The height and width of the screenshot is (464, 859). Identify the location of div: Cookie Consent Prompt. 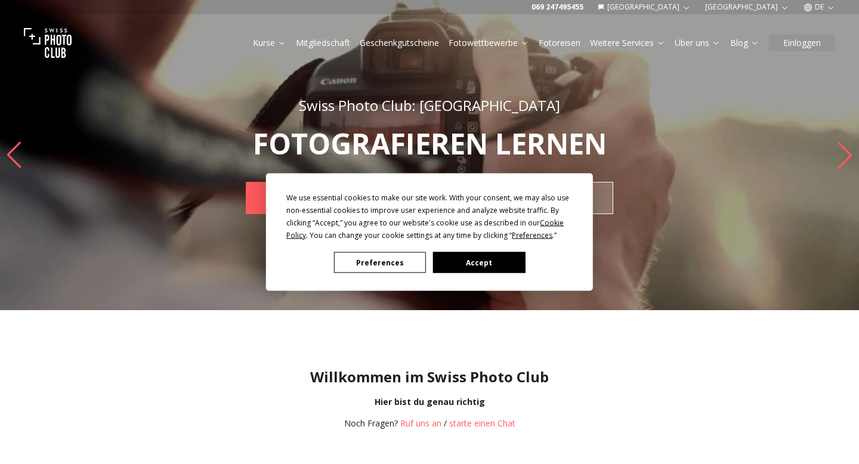
(430, 232).